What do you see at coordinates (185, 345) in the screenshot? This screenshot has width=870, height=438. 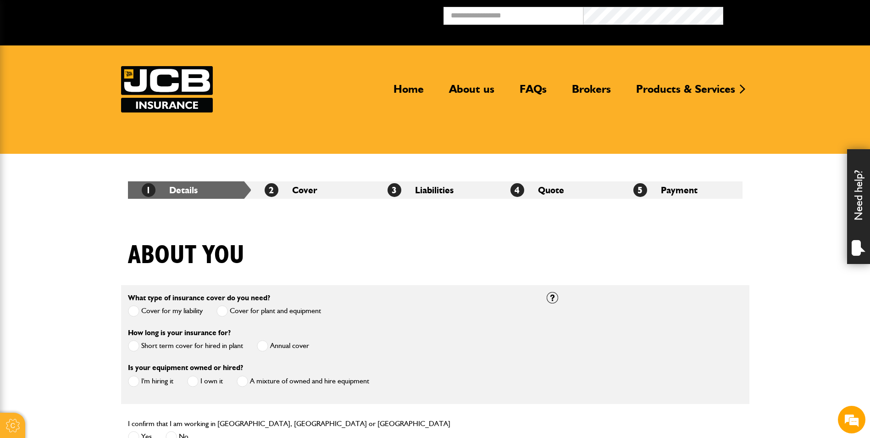 I see `label: Short term cover for hired in plant` at bounding box center [185, 345].